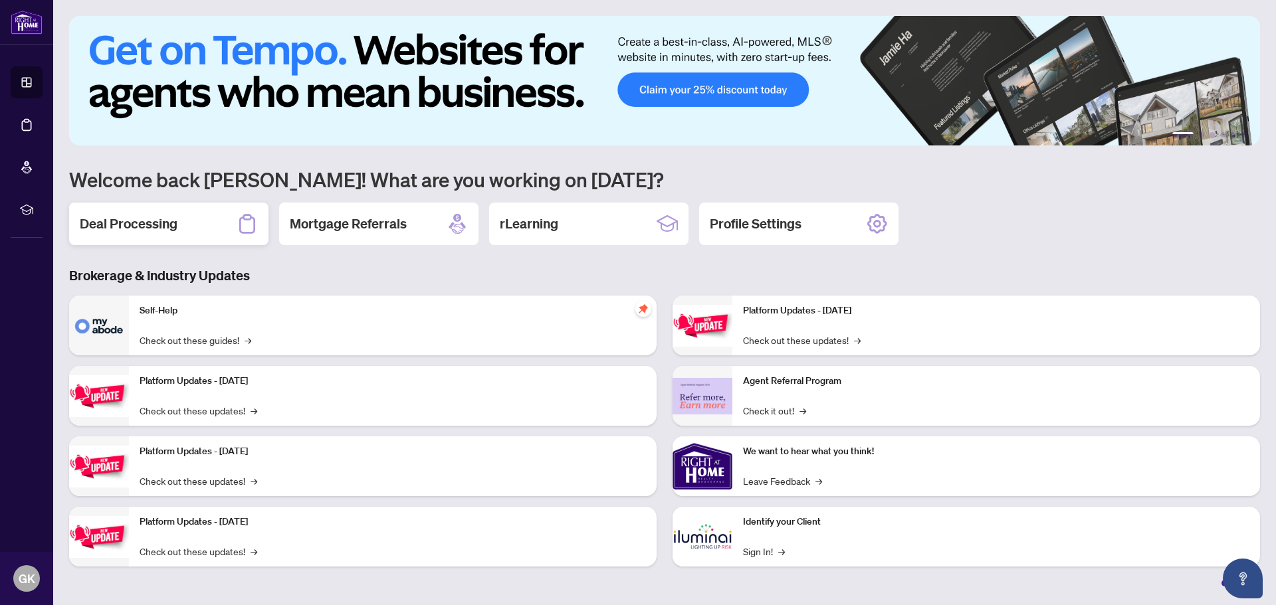 The height and width of the screenshot is (605, 1276). What do you see at coordinates (782, 481) in the screenshot?
I see `a: Leave Feedback→` at bounding box center [782, 481].